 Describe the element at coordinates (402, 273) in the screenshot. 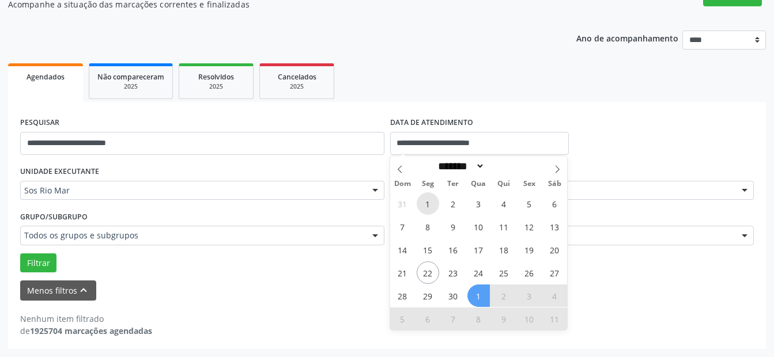

I see `span: Setembro 21, 2025` at that location.